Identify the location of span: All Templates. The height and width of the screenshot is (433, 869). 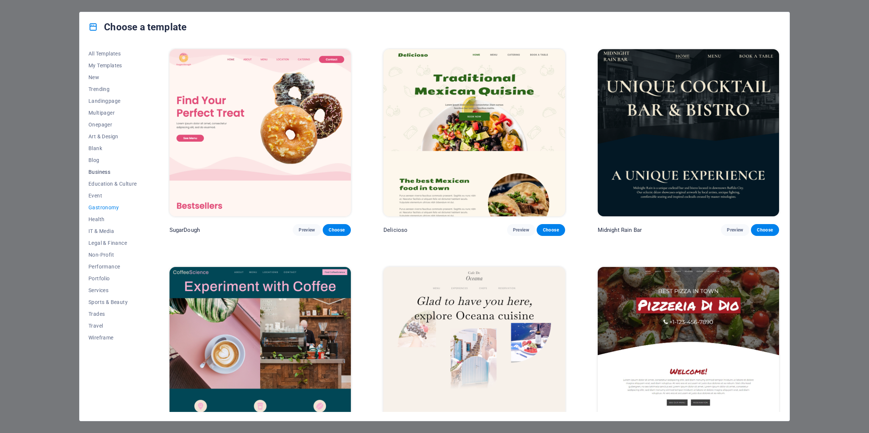
(112, 54).